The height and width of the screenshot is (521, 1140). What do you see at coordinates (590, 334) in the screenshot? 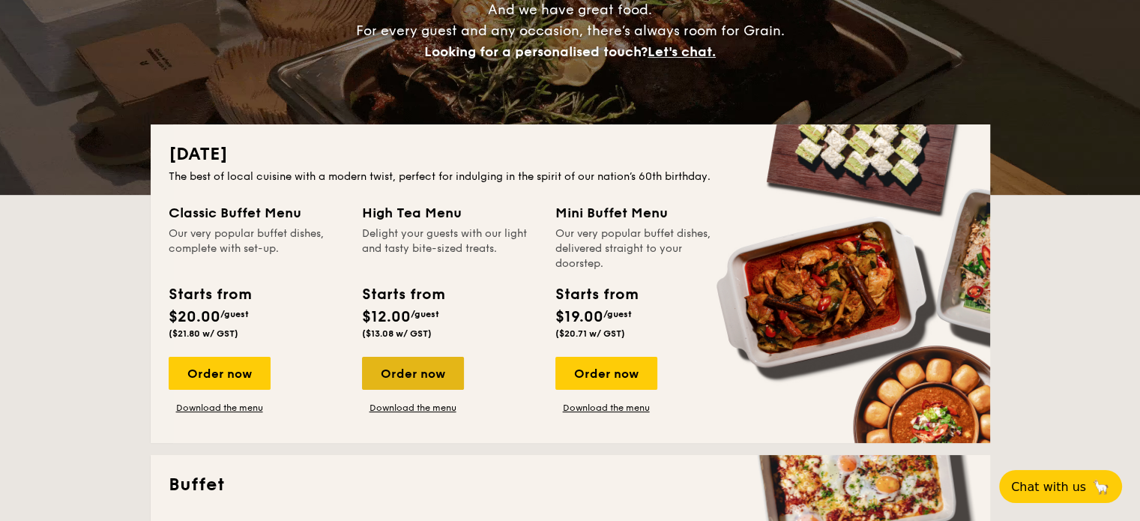
I see `span: ($20.71 w/ GST)` at bounding box center [590, 334].